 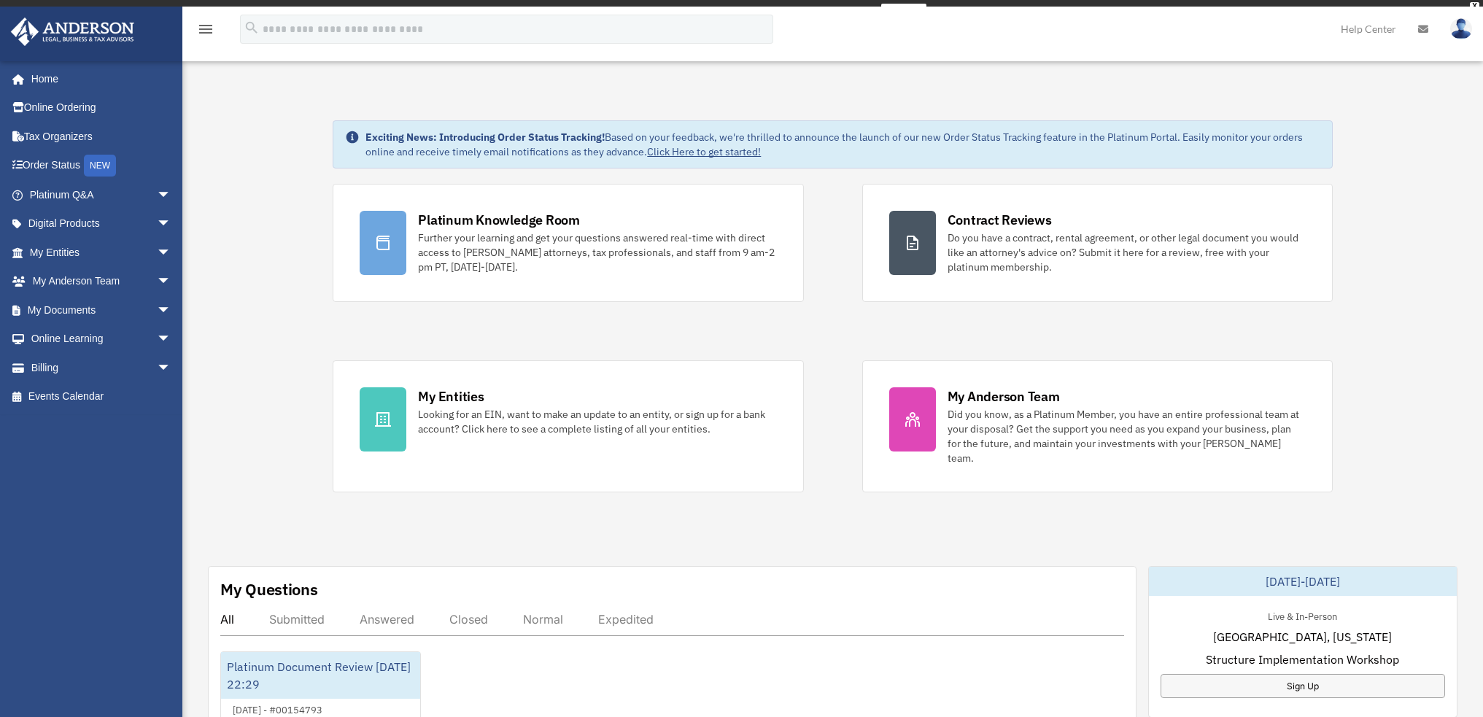 What do you see at coordinates (1097, 426) in the screenshot?
I see `a: My Anderson Team Did you know, as a Platinum Member, you have an entire professional team at your...` at bounding box center [1097, 426].